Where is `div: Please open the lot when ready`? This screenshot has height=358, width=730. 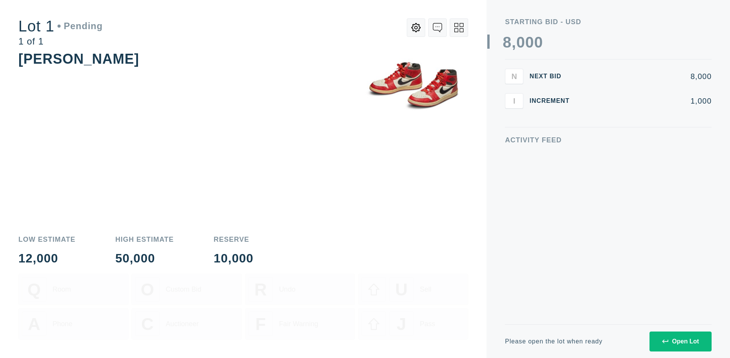 div: Please open the lot when ready is located at coordinates (554, 341).